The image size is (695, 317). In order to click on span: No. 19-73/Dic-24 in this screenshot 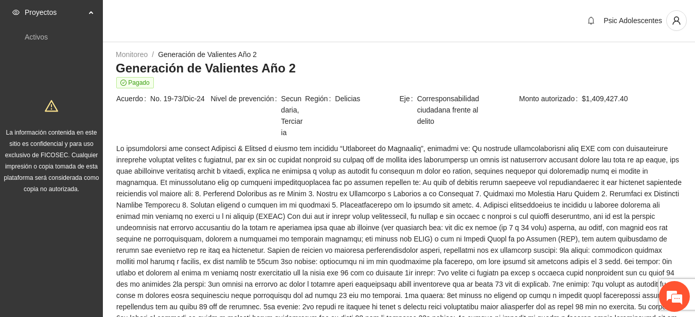, I will do `click(180, 99)`.